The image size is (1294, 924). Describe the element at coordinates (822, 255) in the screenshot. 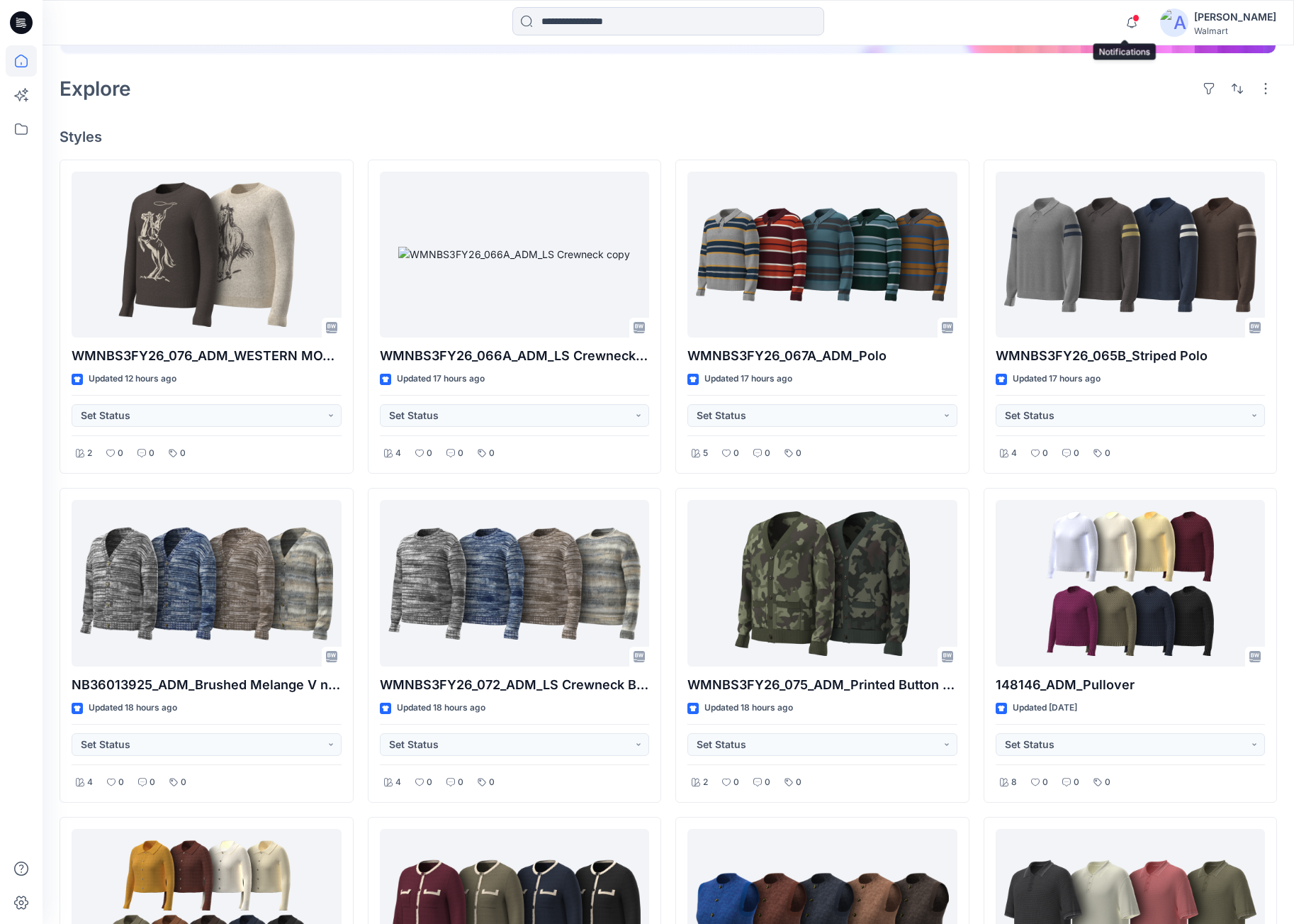

I see `a: WMNBS3FY26_067A_ADM_Polo` at that location.